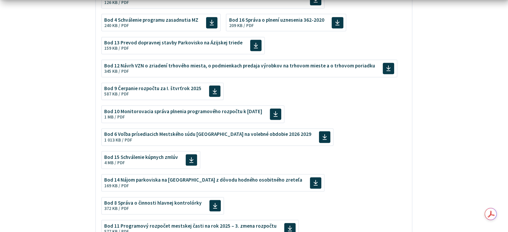  I want to click on a: Bod 4 Schválenie programu zasadnutia MZ 240 KB / PDF, so click(161, 22).